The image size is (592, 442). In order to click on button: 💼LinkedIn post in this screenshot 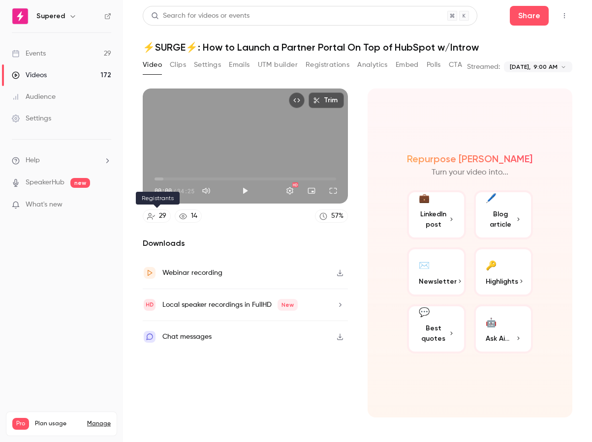, I will do `click(437, 215)`.